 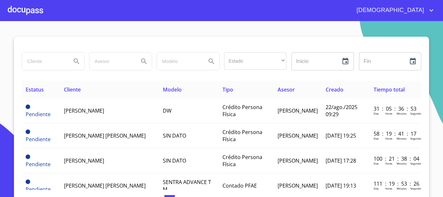 I want to click on button: account of current user, so click(x=394, y=10).